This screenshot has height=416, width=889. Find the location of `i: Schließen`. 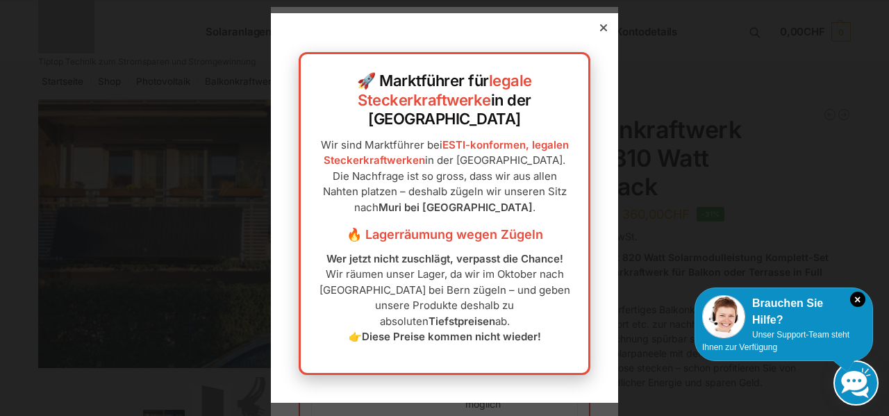

i: Schließen is located at coordinates (857, 299).